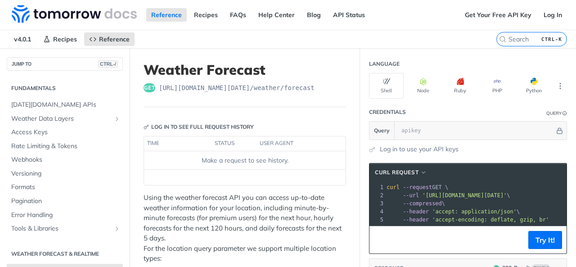 This screenshot has height=267, width=576. What do you see at coordinates (380, 240) in the screenshot?
I see `button: Copy to clipboard` at bounding box center [380, 240].